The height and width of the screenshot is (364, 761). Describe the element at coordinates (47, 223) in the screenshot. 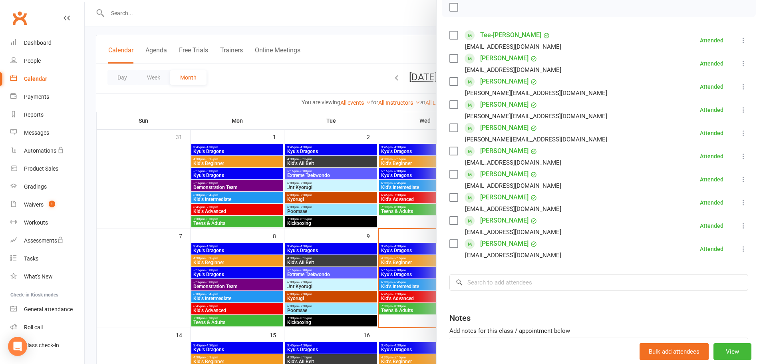

I see `a: Workouts` at that location.